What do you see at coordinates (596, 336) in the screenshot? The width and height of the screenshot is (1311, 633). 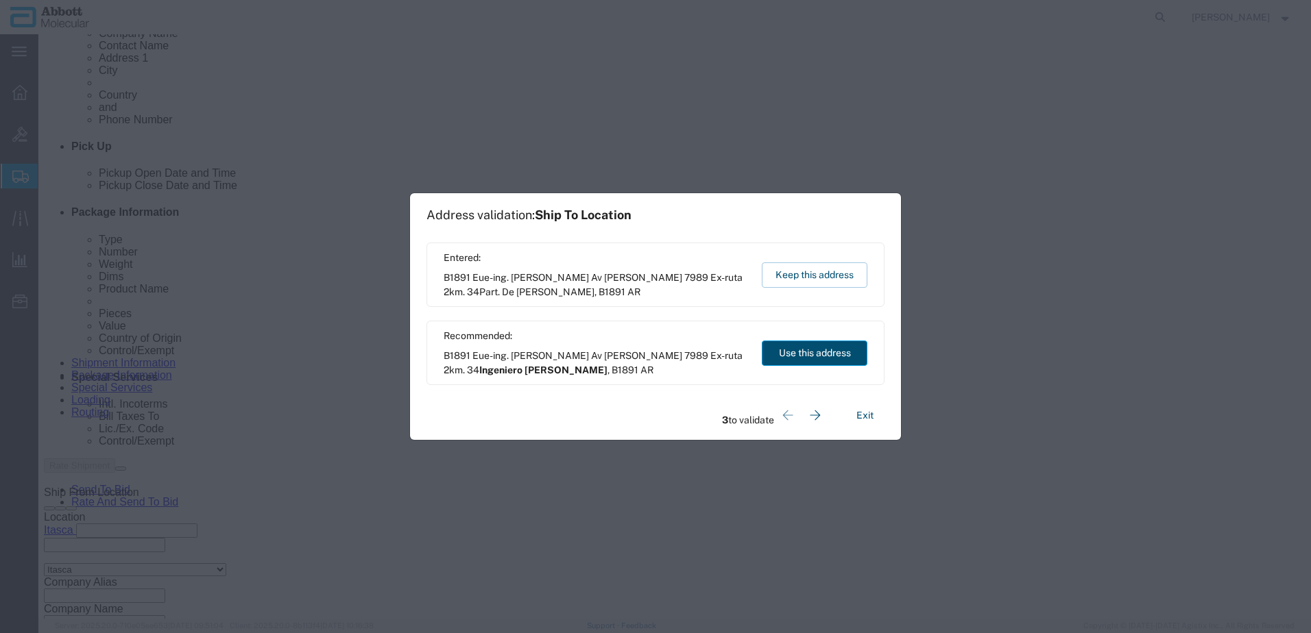 I see `span: Recommended:` at bounding box center [596, 336].